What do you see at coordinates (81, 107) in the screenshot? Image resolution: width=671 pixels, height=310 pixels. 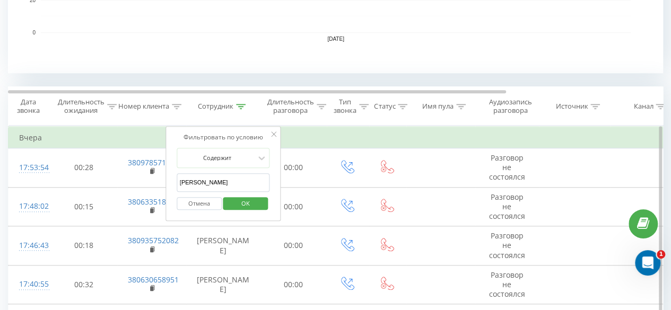 I see `div: Длительность ожидания` at bounding box center [81, 107].